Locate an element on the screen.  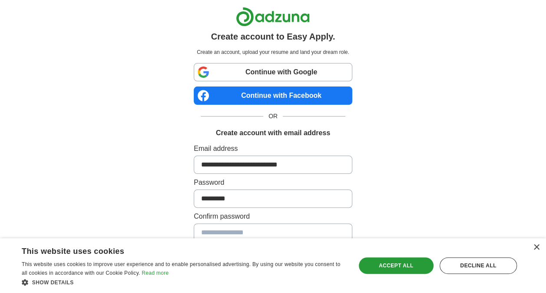
div: Close is located at coordinates (536, 247).